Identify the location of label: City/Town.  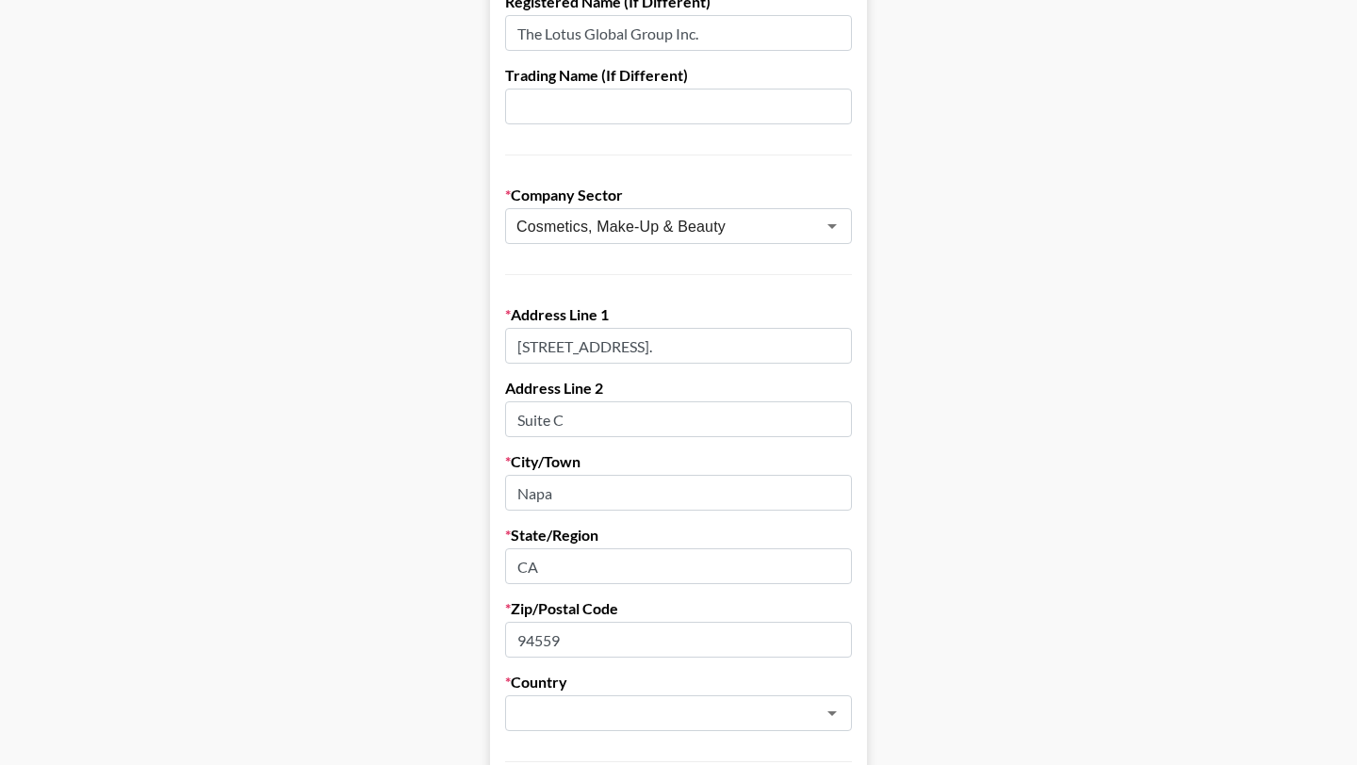
(679, 462).